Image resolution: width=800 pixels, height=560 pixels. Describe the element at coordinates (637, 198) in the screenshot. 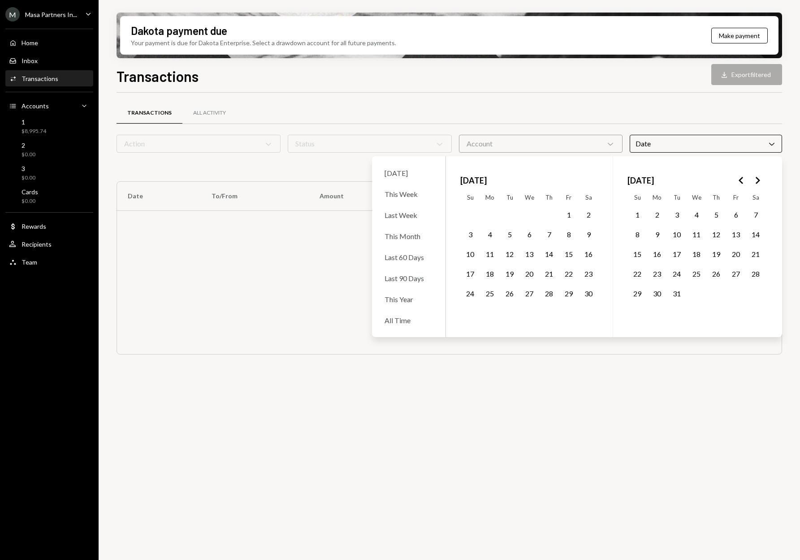

I see `th: Sunday` at that location.